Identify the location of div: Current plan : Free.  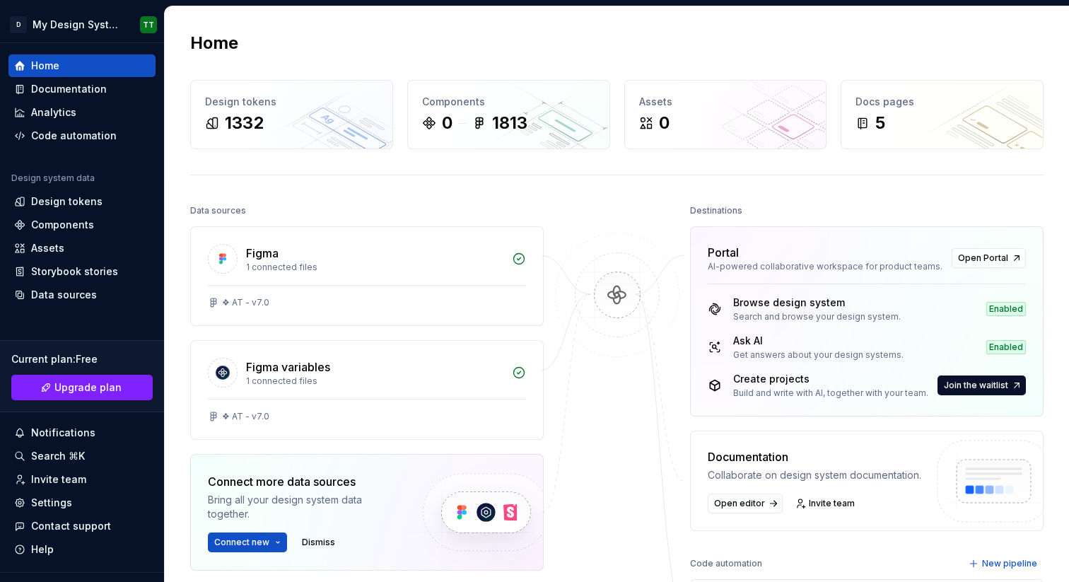
(82, 359).